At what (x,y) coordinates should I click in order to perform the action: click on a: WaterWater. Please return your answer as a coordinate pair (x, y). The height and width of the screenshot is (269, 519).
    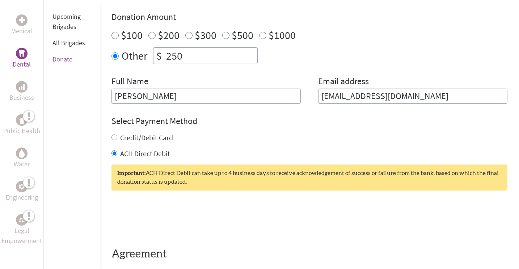
    Looking at the image, I should click on (22, 158).